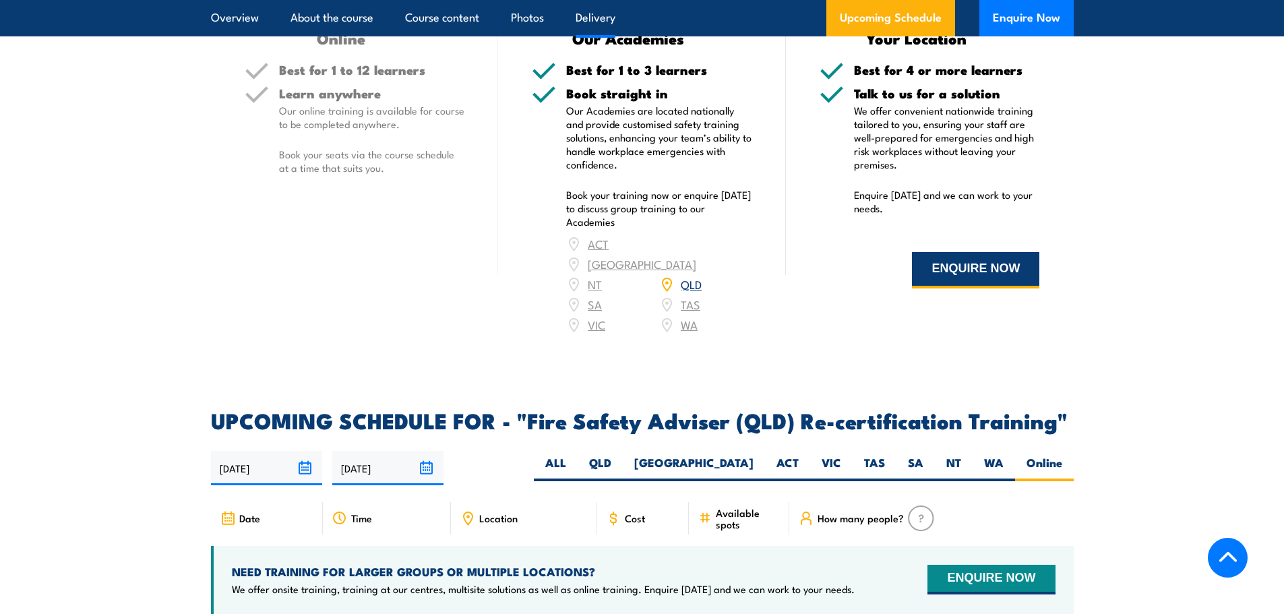 The width and height of the screenshot is (1284, 614). I want to click on p: We offer onsite training, training at our centres, multisite solutions as well as online training..., so click(543, 589).